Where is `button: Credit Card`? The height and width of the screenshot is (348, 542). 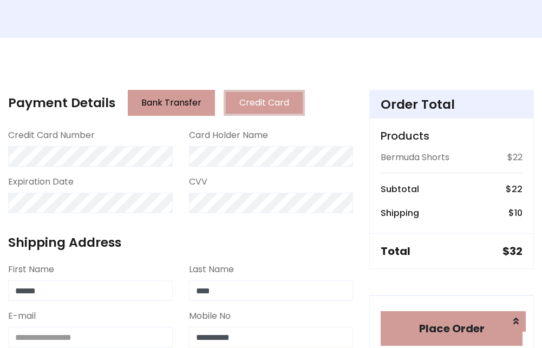
button: Credit Card is located at coordinates (264, 103).